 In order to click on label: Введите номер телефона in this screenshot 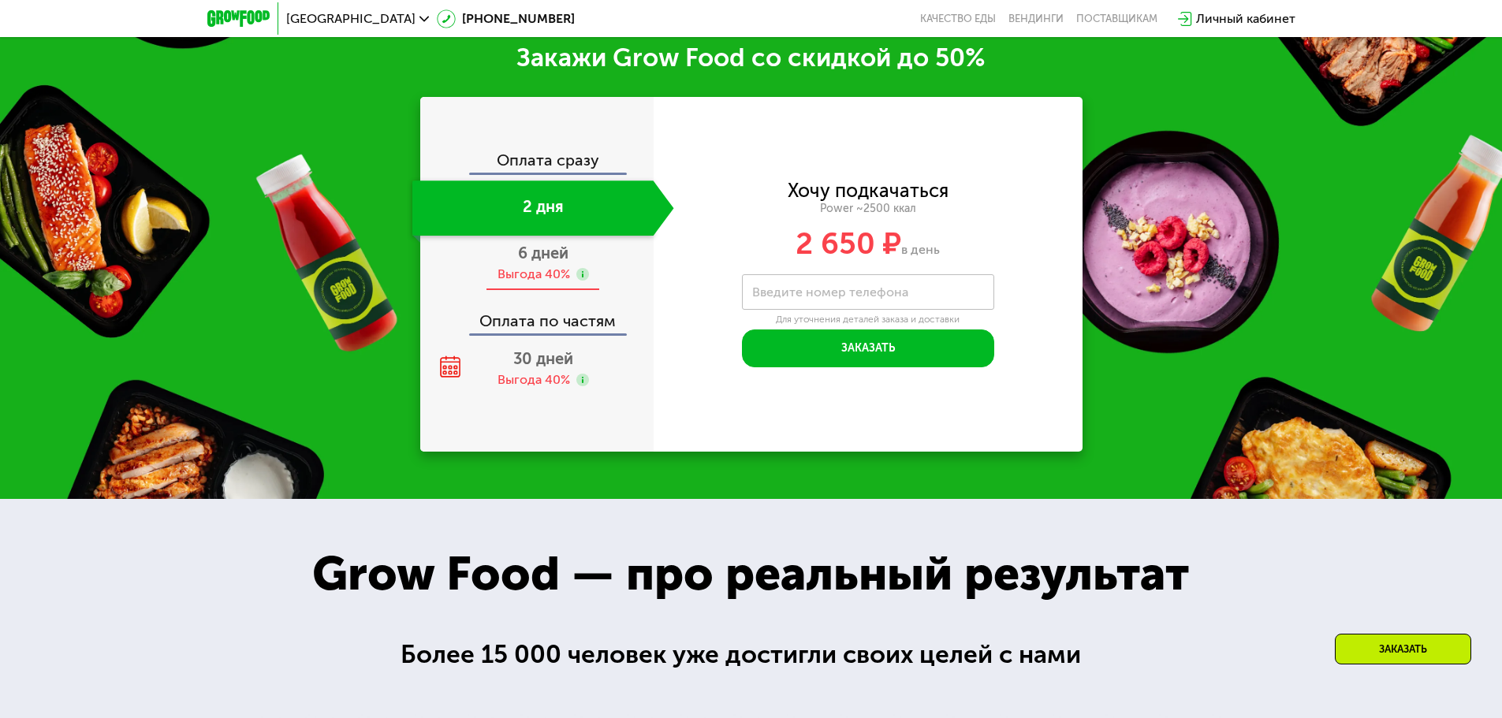, I will do `click(830, 292)`.